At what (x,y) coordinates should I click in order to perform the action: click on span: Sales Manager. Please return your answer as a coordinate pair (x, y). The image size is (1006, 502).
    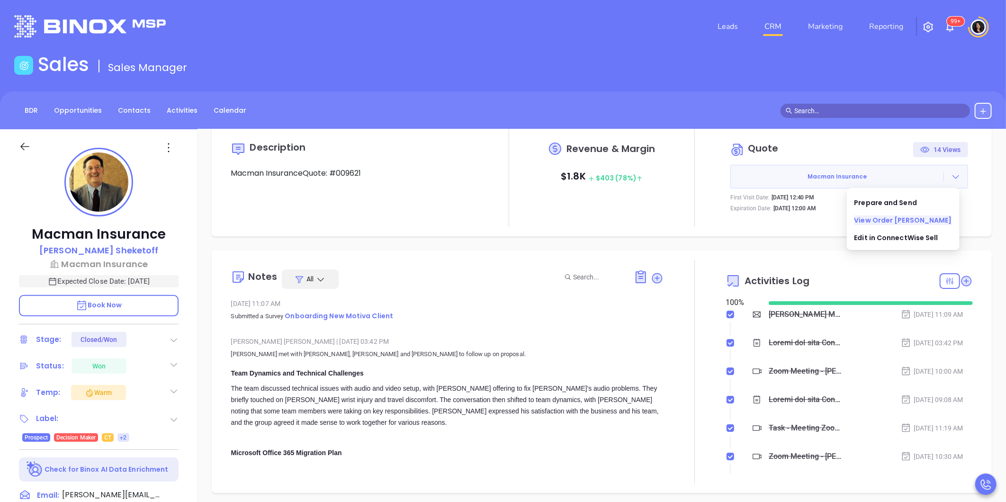
    Looking at the image, I should click on (147, 67).